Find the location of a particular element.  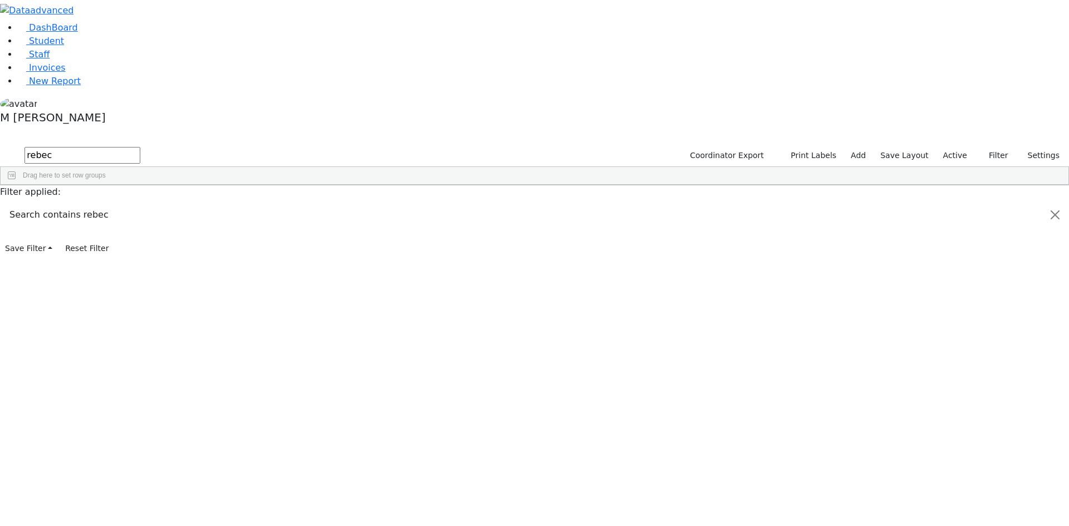

a: Staff is located at coordinates (33, 54).